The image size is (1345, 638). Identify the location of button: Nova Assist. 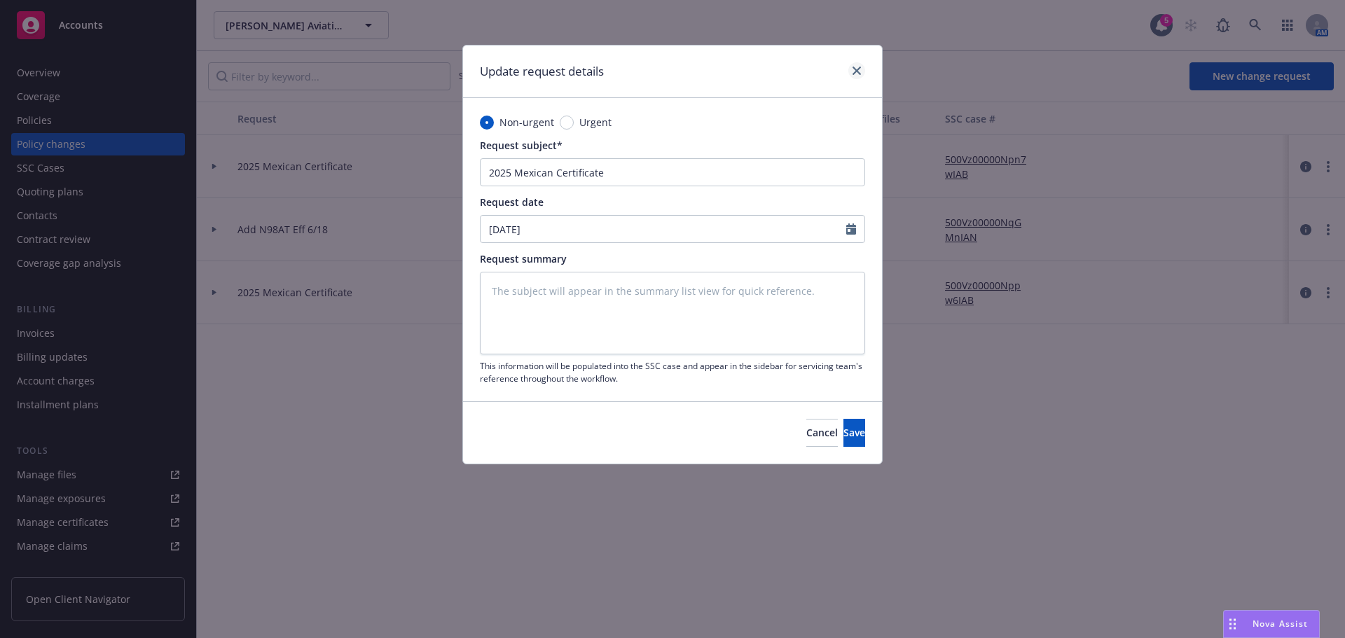
(1271, 624).